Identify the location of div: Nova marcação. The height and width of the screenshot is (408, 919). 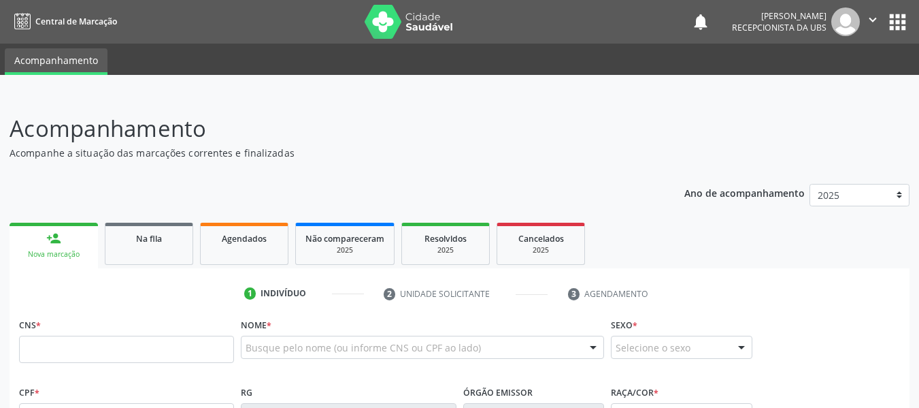
(54, 254).